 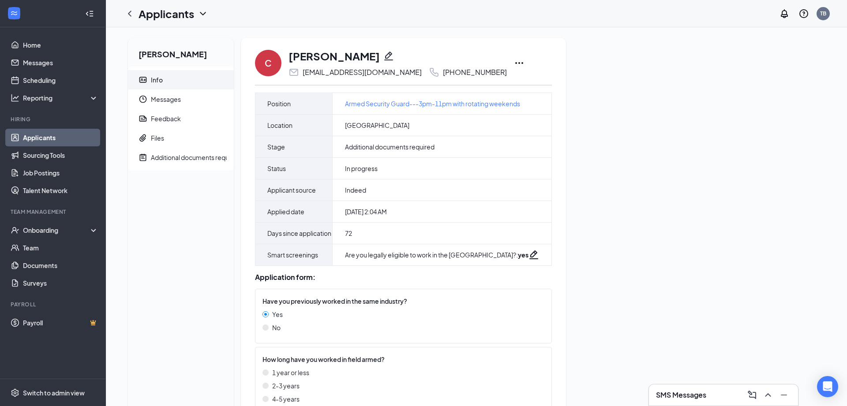 What do you see at coordinates (60, 248) in the screenshot?
I see `a: Team` at bounding box center [60, 248].